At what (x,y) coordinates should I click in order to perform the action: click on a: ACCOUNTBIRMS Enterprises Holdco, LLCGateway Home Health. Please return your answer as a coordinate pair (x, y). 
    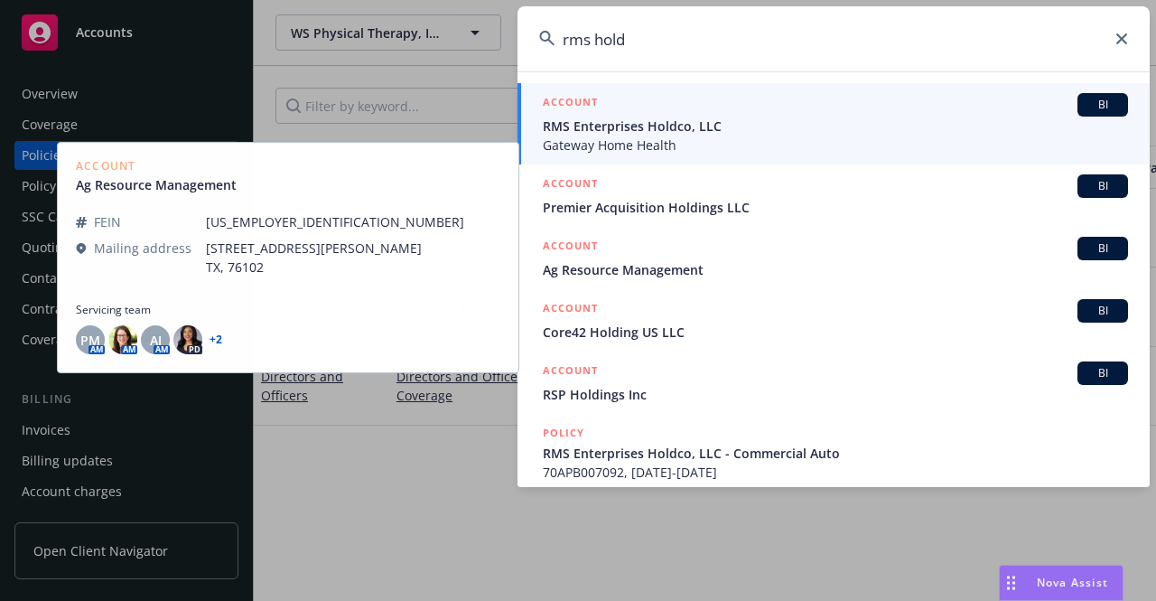
    Looking at the image, I should click on (834, 124).